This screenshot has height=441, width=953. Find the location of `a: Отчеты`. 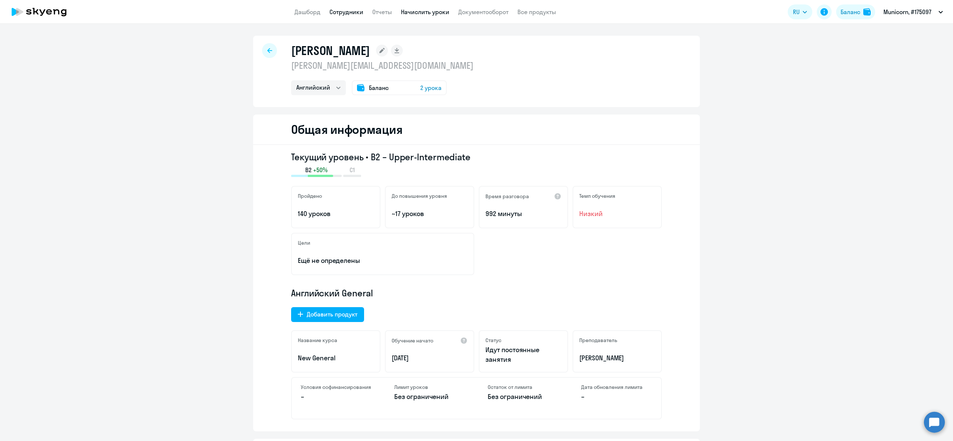

a: Отчеты is located at coordinates (382, 12).